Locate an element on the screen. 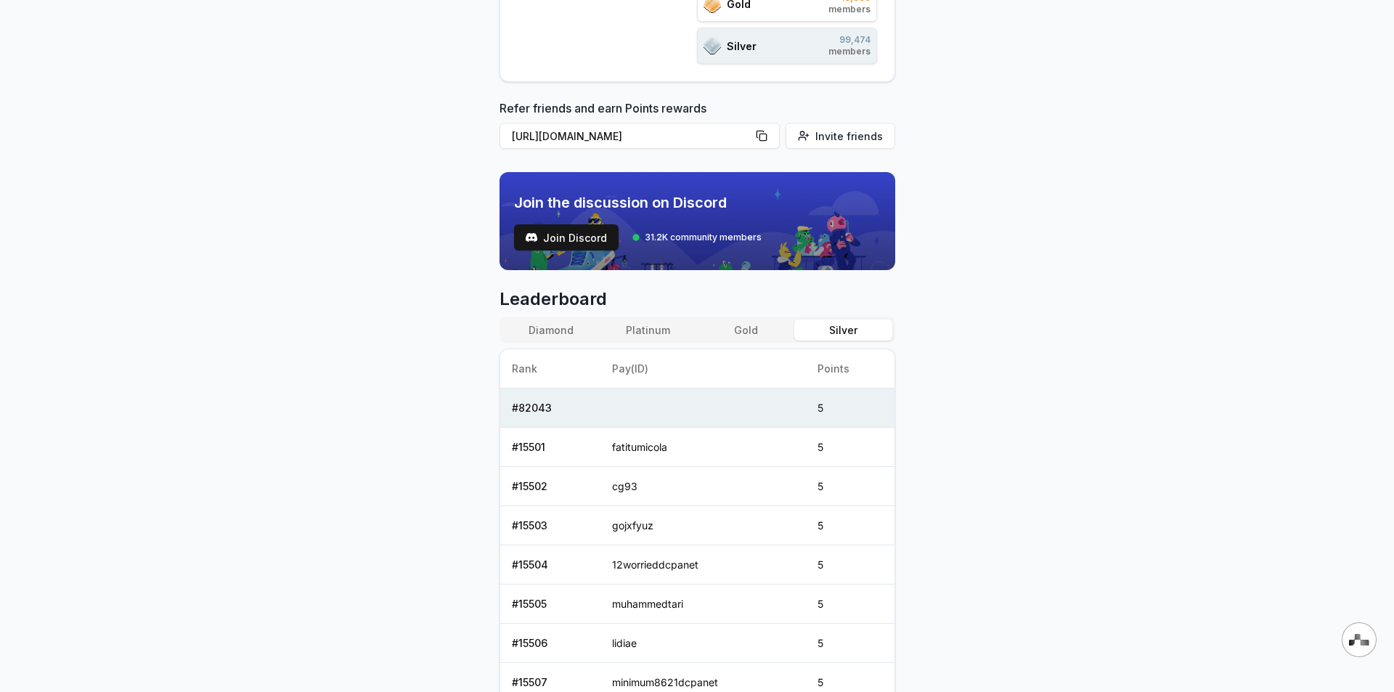 This screenshot has width=1394, height=692. button: Silver is located at coordinates (843, 330).